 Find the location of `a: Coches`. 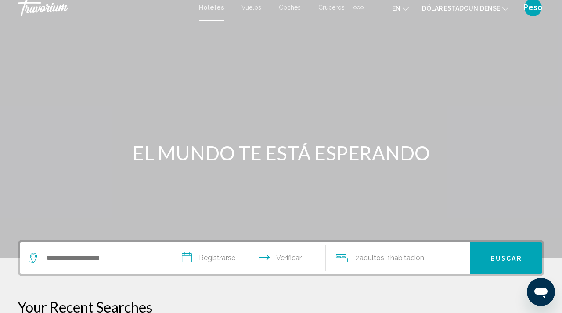

a: Coches is located at coordinates (290, 7).